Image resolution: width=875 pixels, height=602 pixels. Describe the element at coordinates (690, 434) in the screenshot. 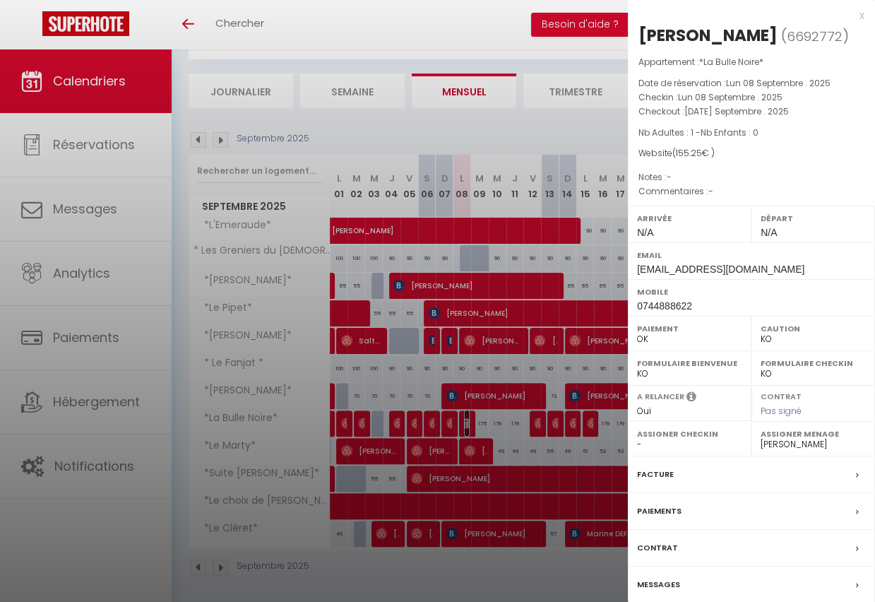

I see `label: Assigner Checkin` at that location.